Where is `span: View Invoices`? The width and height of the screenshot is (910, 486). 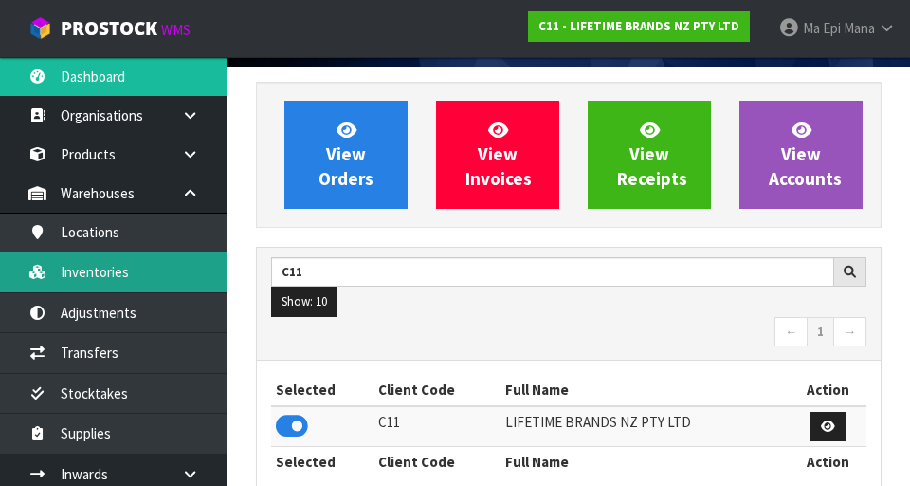 span: View Invoices is located at coordinates (499, 154).